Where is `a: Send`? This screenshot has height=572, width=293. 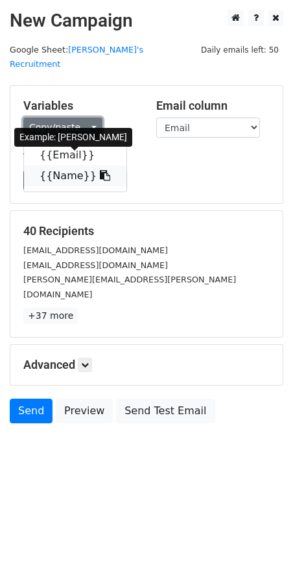 a: Send is located at coordinates (31, 411).